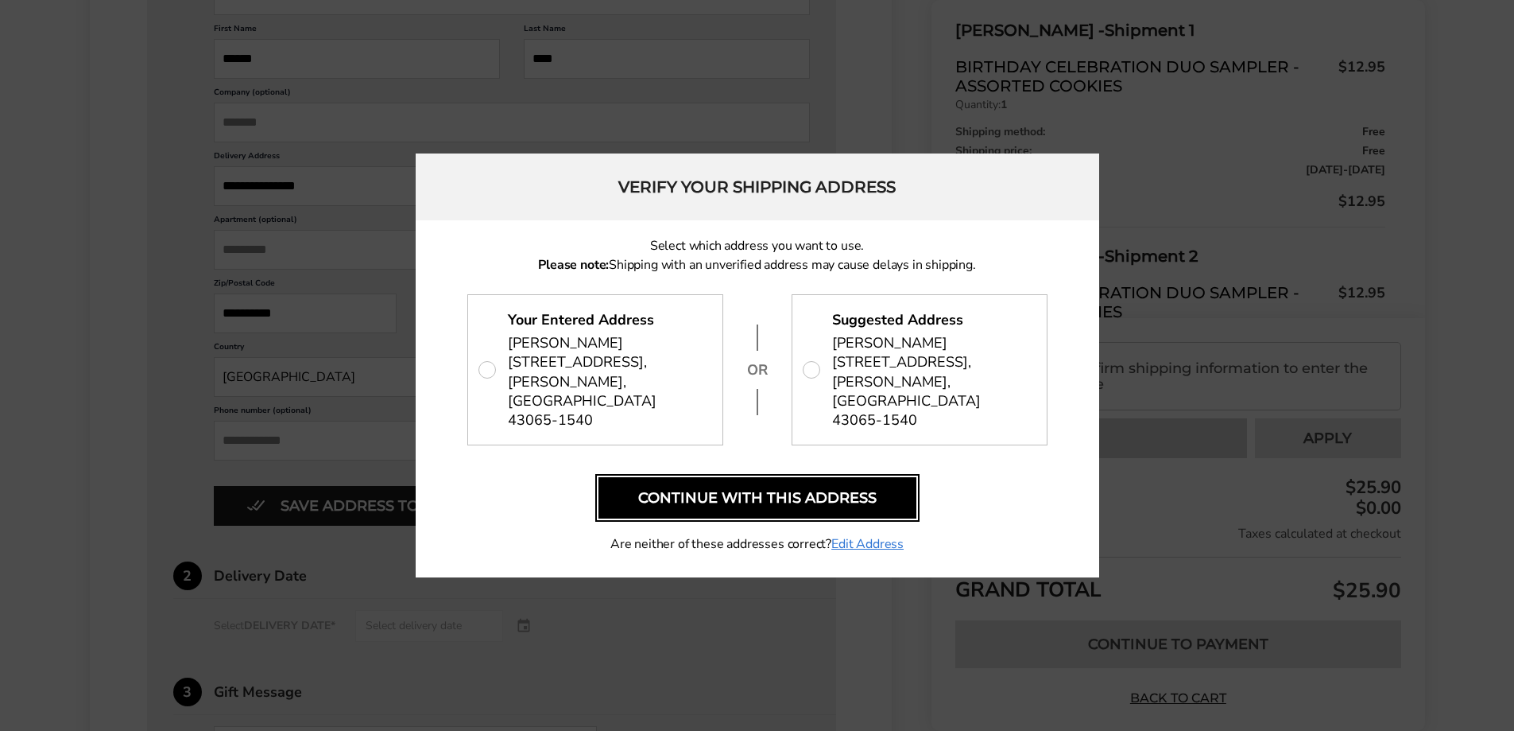 Image resolution: width=1514 pixels, height=731 pixels. Describe the element at coordinates (897, 320) in the screenshot. I see `strong: Suggested Address` at that location.